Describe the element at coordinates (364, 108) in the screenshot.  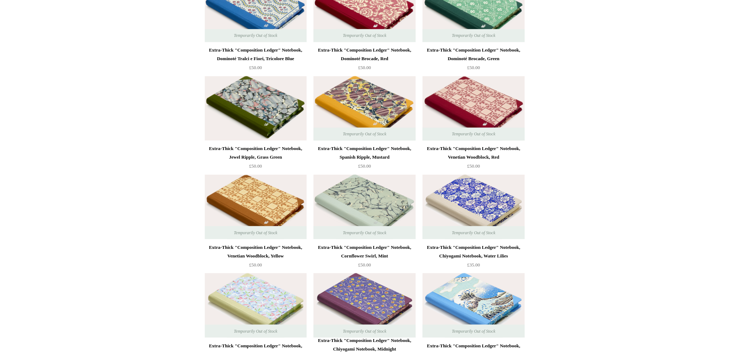
I see `a: Extra-Thick "Composition Ledger" Notebook, Spanish Ripple, Mustard Extra-Thick "Composition Ledge...` at that location.